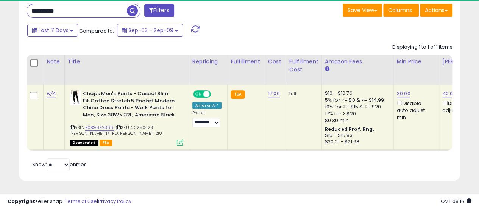 This screenshot has width=479, height=209. Describe the element at coordinates (159, 10) in the screenshot. I see `button: Filters` at that location.